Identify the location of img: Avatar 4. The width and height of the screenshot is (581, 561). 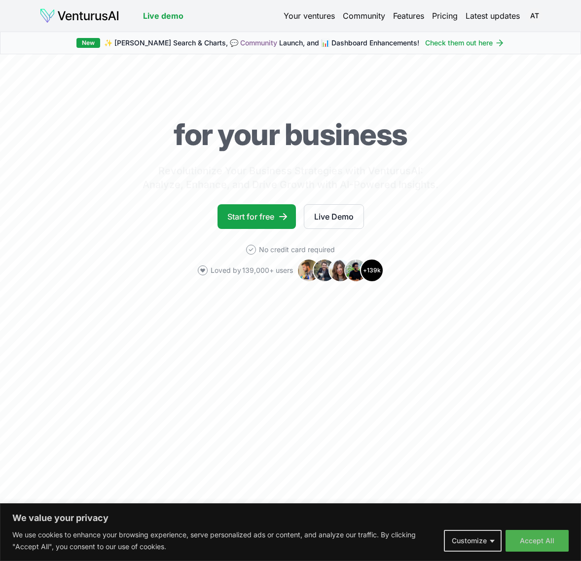
(356, 270).